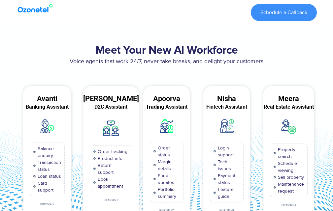  I want to click on div: Fintech Assistant, so click(226, 107).